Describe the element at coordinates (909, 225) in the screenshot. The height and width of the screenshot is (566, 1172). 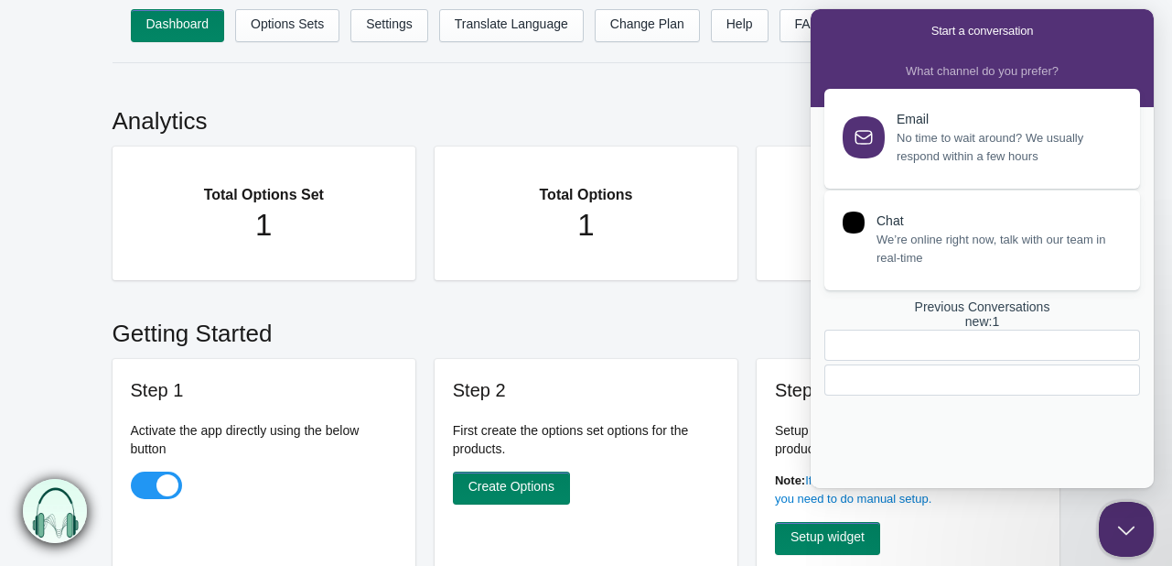
I see `h1: Basic` at that location.